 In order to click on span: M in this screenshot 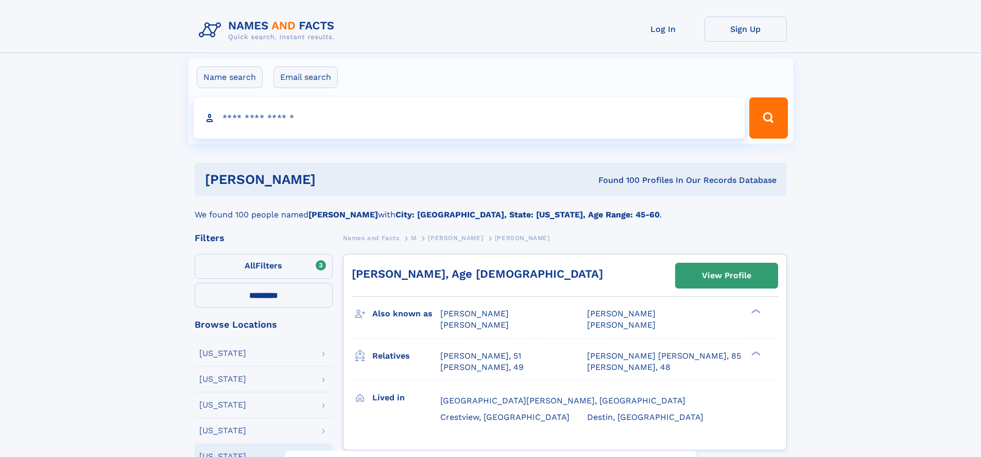, I will do `click(414, 238)`.